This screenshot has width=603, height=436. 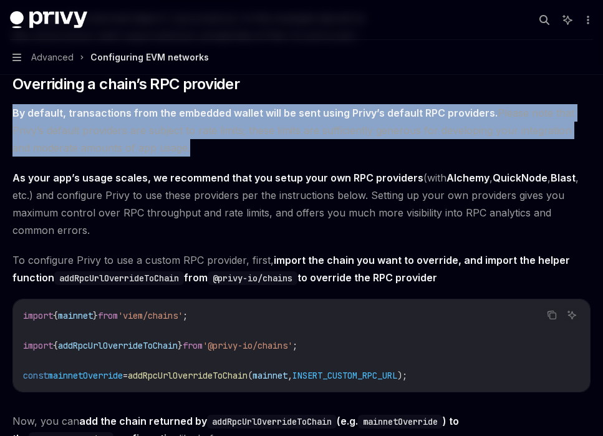 I want to click on button: Ask AI, so click(x=572, y=315).